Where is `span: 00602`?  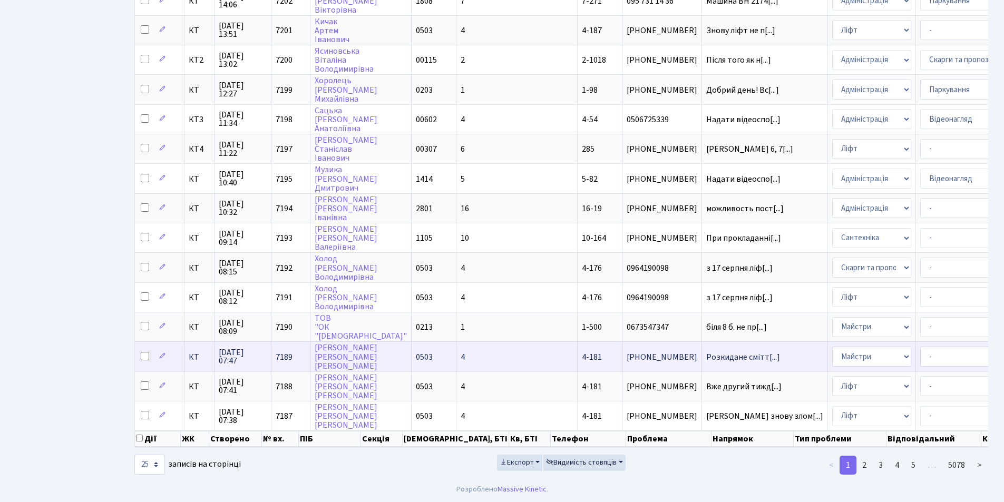 span: 00602 is located at coordinates (426, 120).